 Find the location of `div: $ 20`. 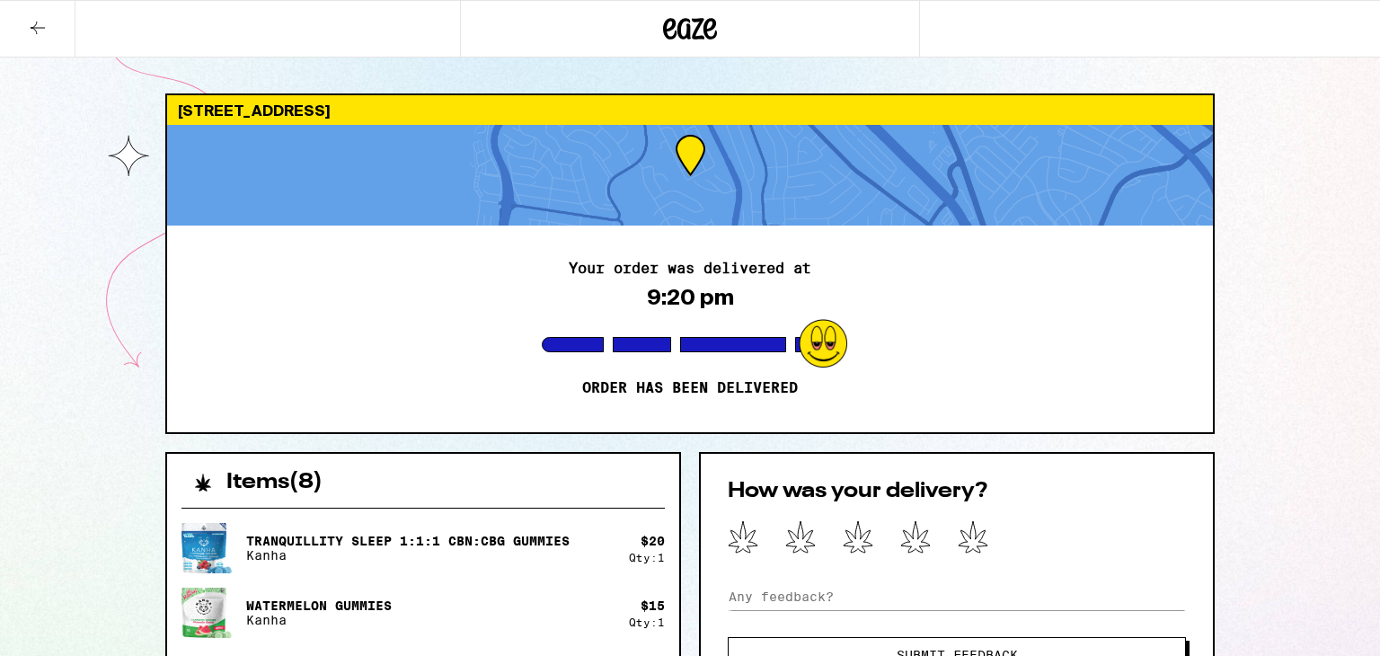

div: $ 20 is located at coordinates (652, 541).